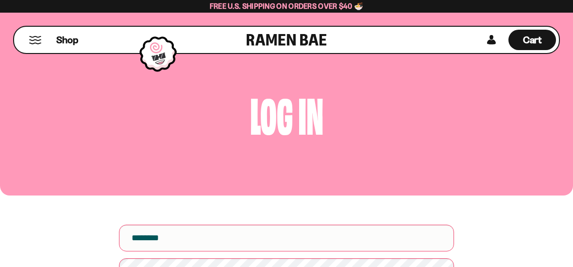  I want to click on span: Shop, so click(67, 40).